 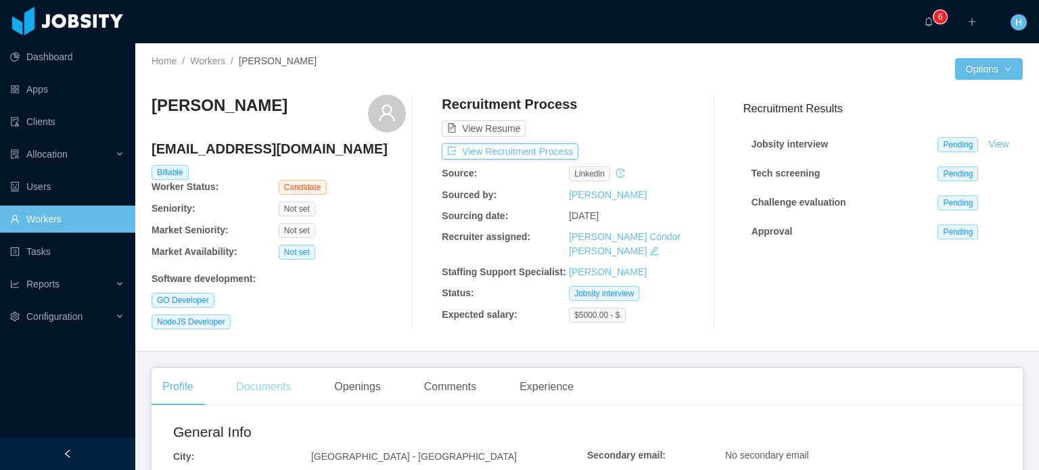 I want to click on a: icon: appstoreApps, so click(x=67, y=89).